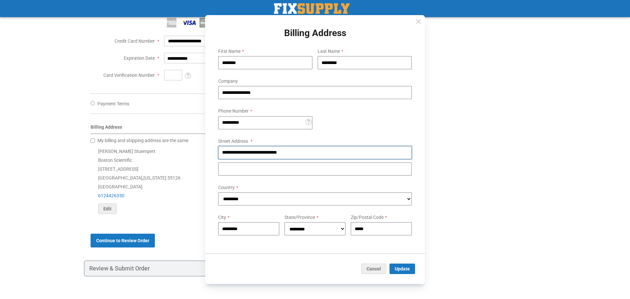  What do you see at coordinates (402, 269) in the screenshot?
I see `span: Update` at bounding box center [402, 269].